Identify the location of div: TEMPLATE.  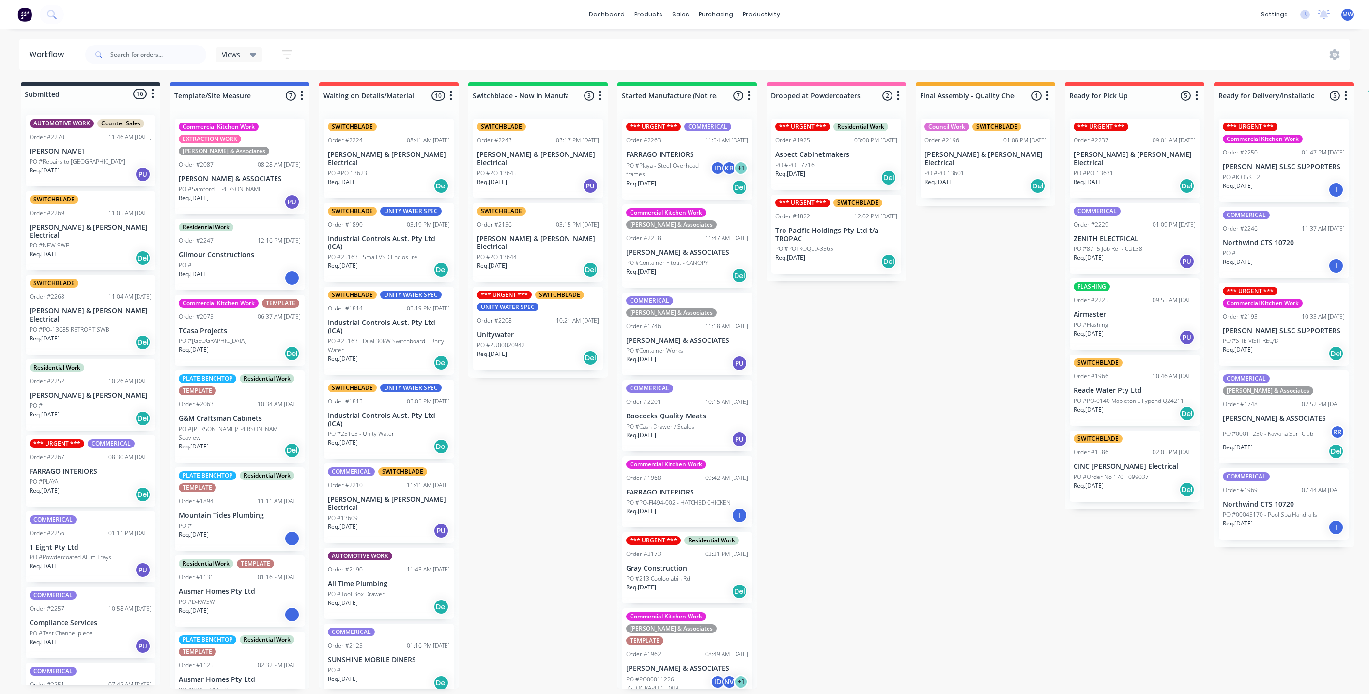
(280, 303).